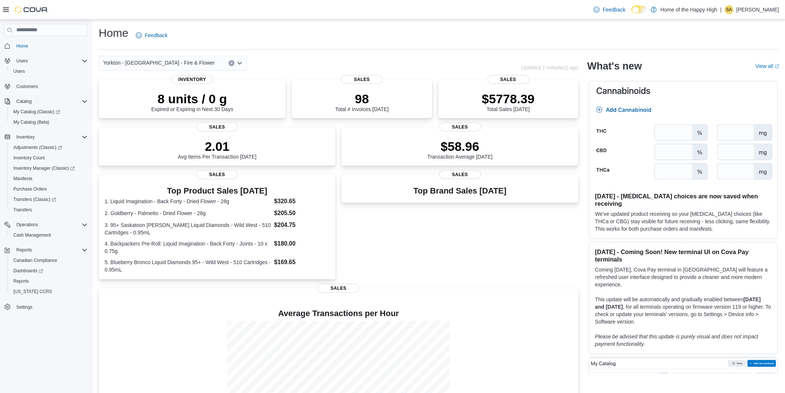 This screenshot has height=393, width=785. I want to click on button: Users, so click(22, 61).